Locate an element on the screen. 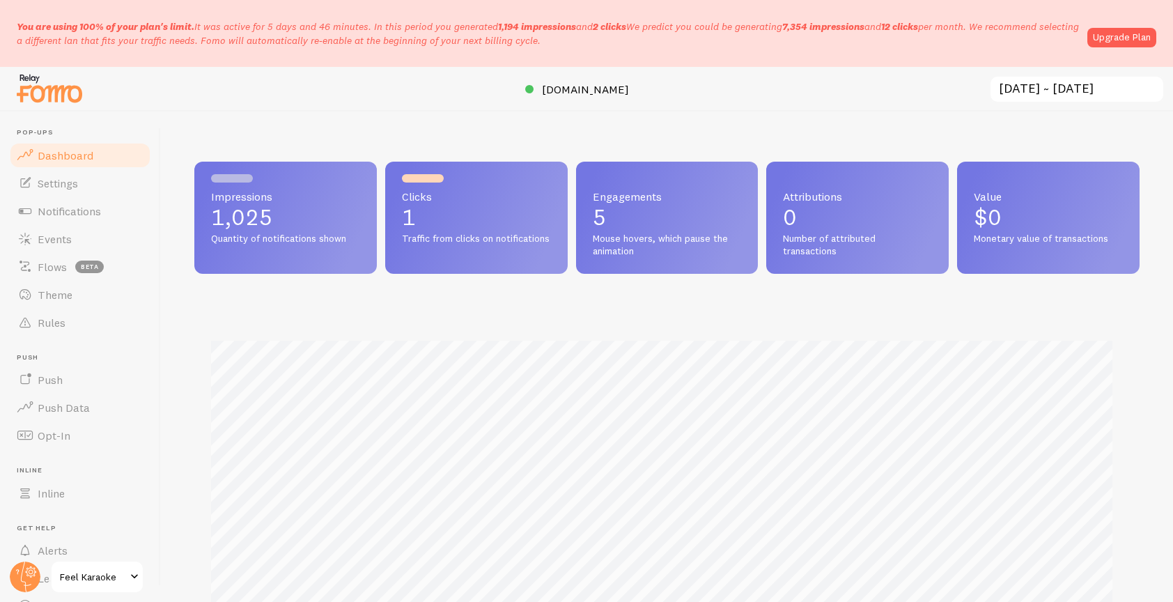 Image resolution: width=1173 pixels, height=602 pixels. p: 1 is located at coordinates (476, 217).